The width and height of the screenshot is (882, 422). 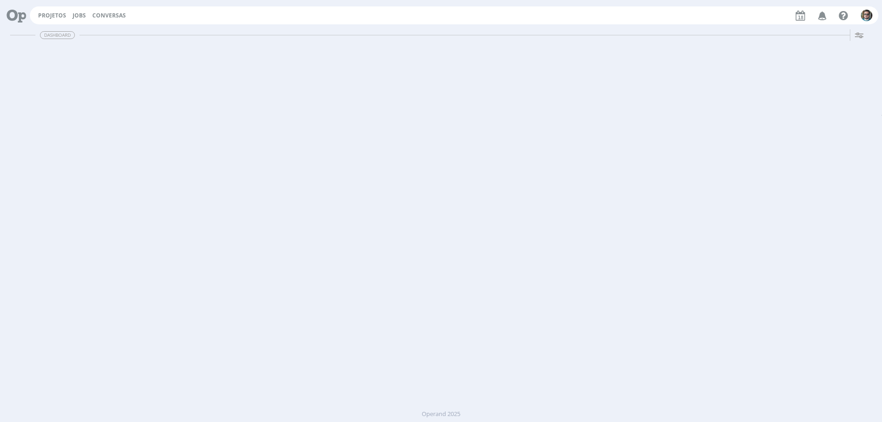 I want to click on img: R, so click(x=866, y=15).